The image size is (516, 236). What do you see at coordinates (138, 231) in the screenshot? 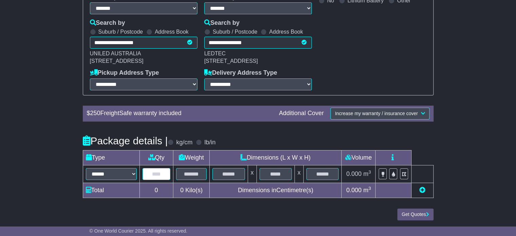
I see `span: © One World Courier 2025. All rights reserved.` at bounding box center [138, 231].